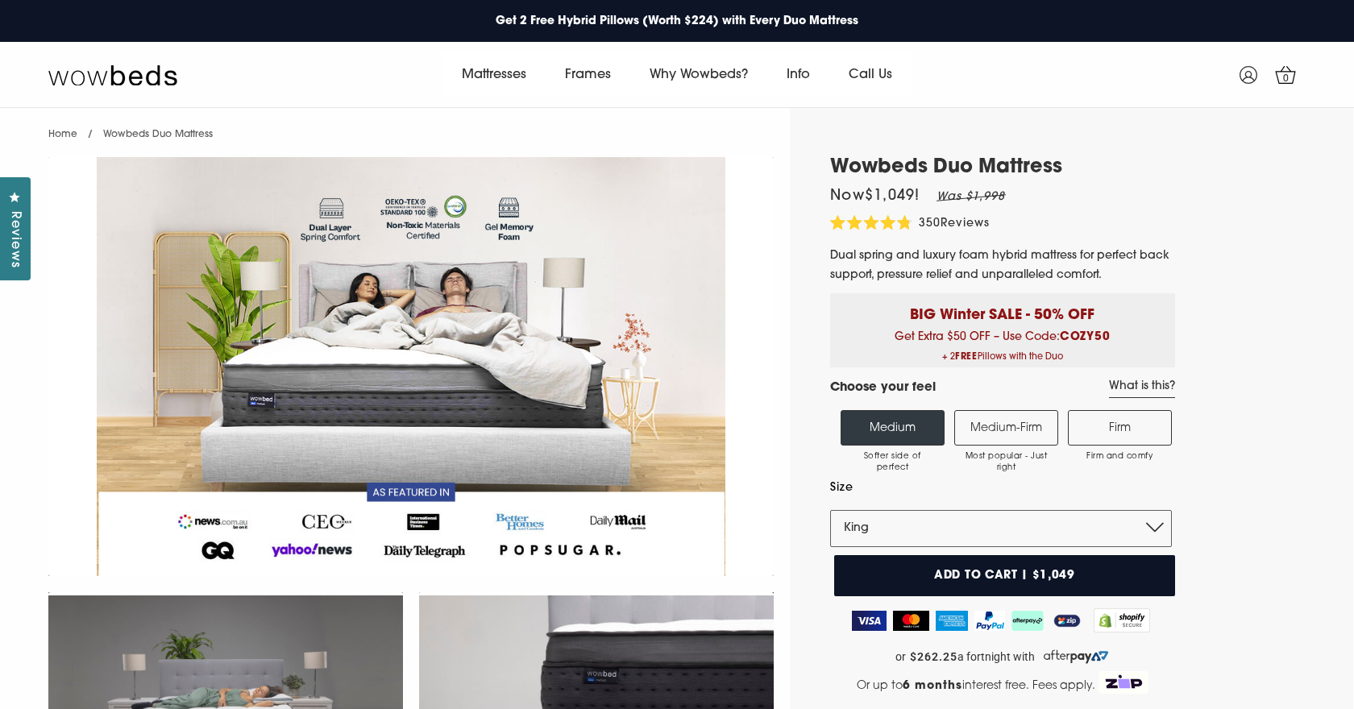 The image size is (1354, 709). What do you see at coordinates (1122, 620) in the screenshot?
I see `img: Shopify secure badge` at bounding box center [1122, 620].